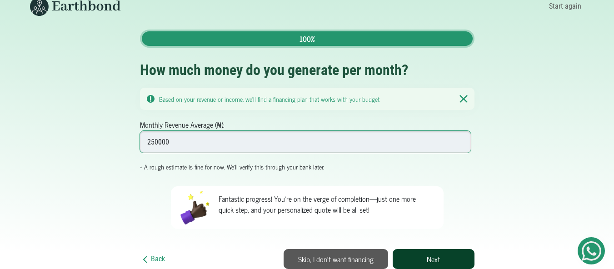  What do you see at coordinates (152, 259) in the screenshot?
I see `a: Back` at bounding box center [152, 259].